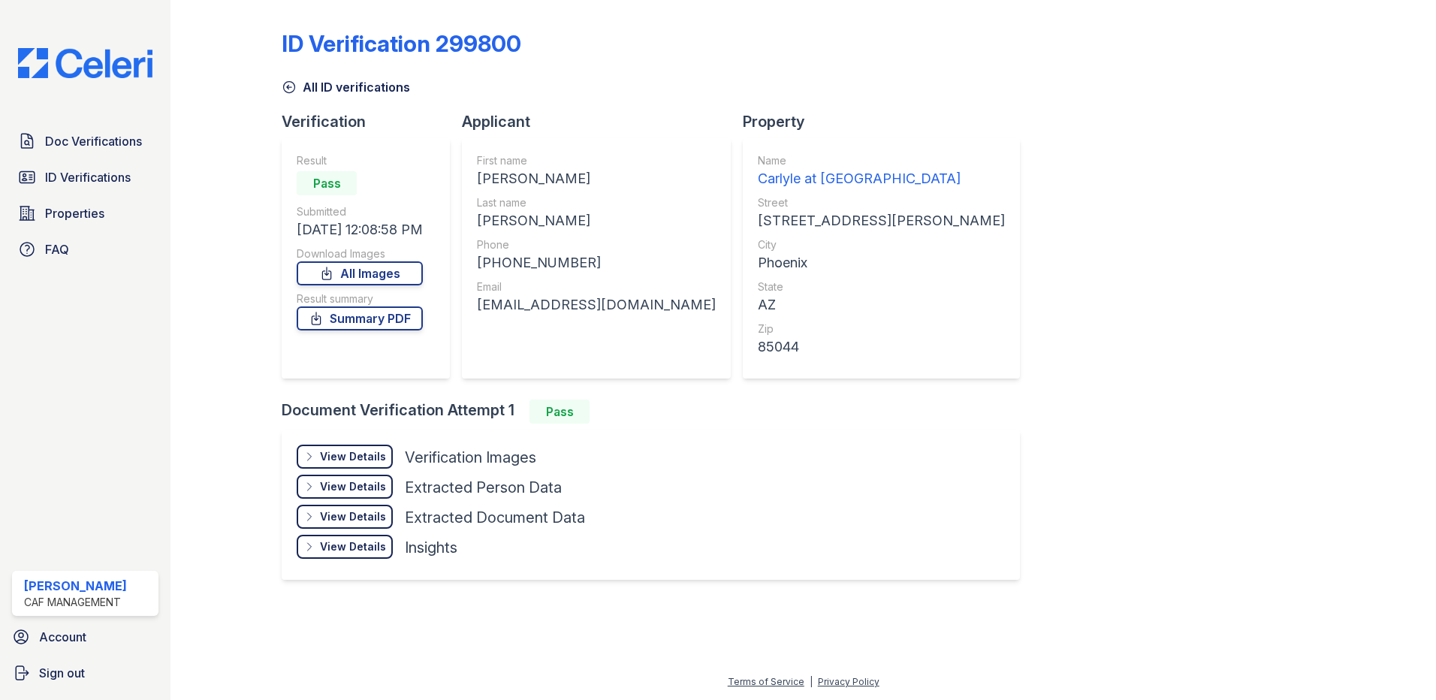 The image size is (1436, 700). What do you see at coordinates (881, 347) in the screenshot?
I see `div: 85044` at bounding box center [881, 347].